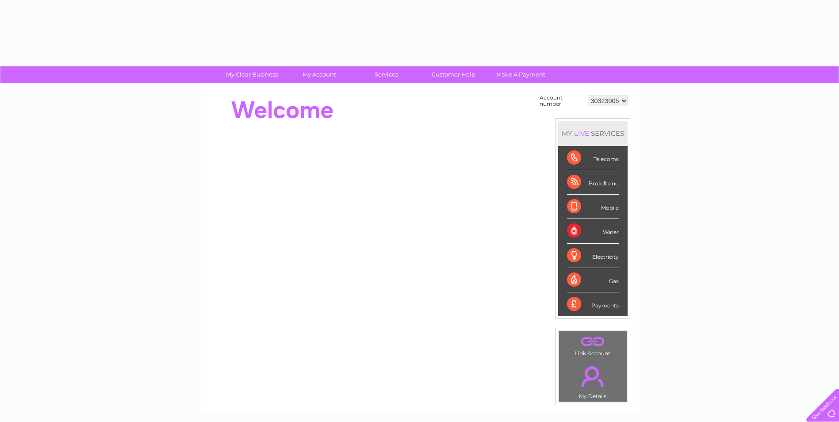 The height and width of the screenshot is (422, 839). What do you see at coordinates (593, 158) in the screenshot?
I see `div: Telecoms` at bounding box center [593, 158].